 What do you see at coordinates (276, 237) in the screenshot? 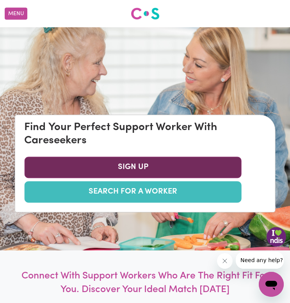
I see `img: NDIS Logo` at bounding box center [276, 237].